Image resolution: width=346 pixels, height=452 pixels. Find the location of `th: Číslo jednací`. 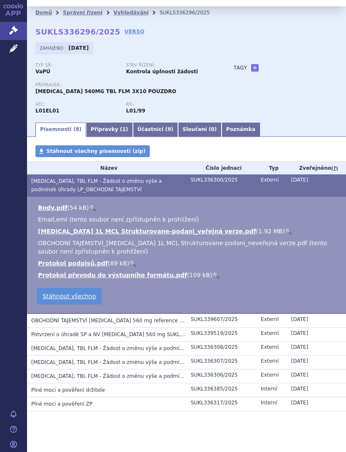

th: Číslo jednací is located at coordinates (221, 168).